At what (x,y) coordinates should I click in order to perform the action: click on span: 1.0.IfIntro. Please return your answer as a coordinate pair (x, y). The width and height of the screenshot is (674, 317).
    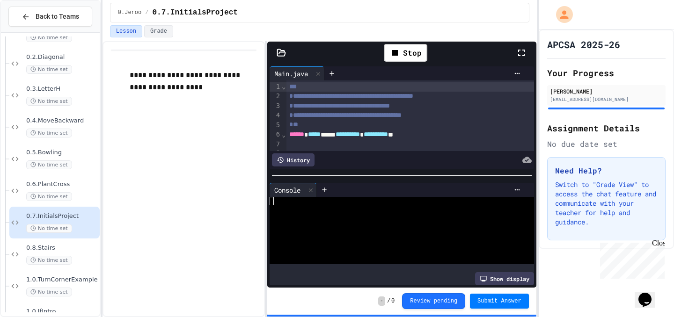
    Looking at the image, I should click on (62, 312).